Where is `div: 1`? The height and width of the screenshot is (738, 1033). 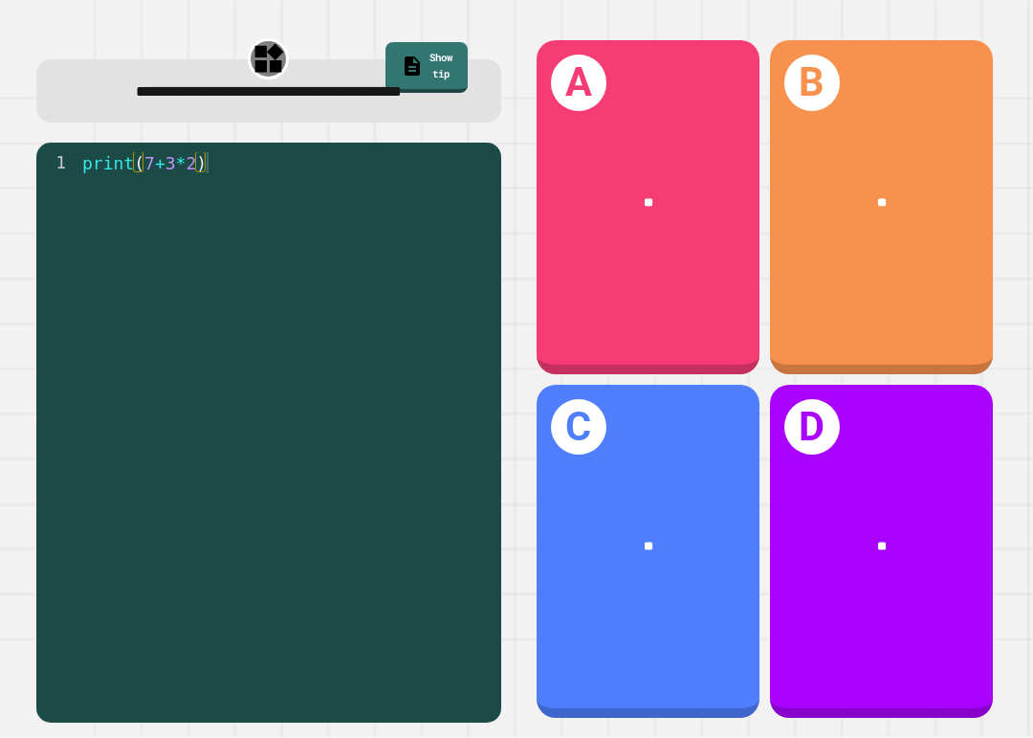
div: 1 is located at coordinates (57, 163).